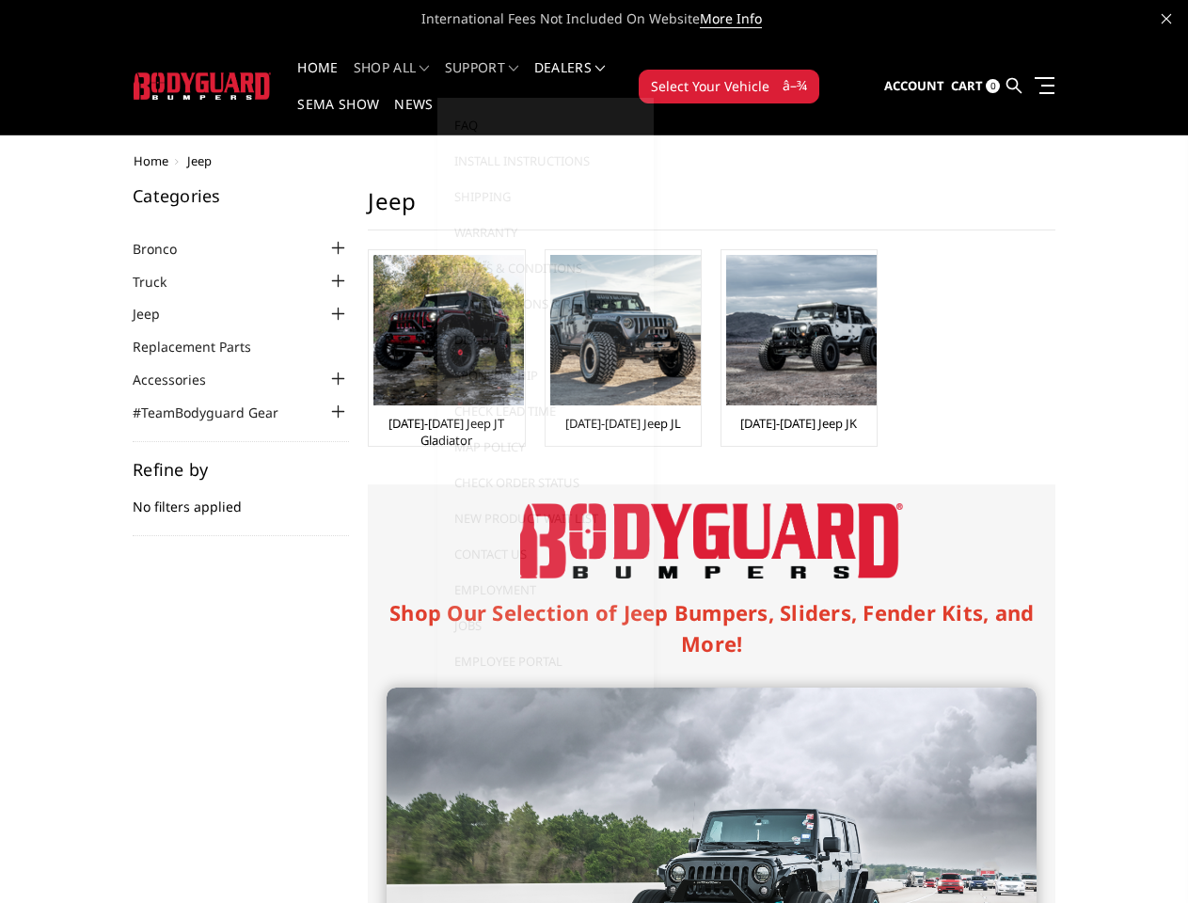  I want to click on a: Check Lead Time, so click(546, 411).